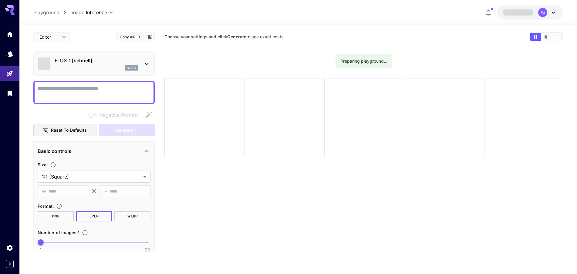 The width and height of the screenshot is (577, 274). What do you see at coordinates (43, 164) in the screenshot?
I see `span: Size :` at bounding box center [43, 164].